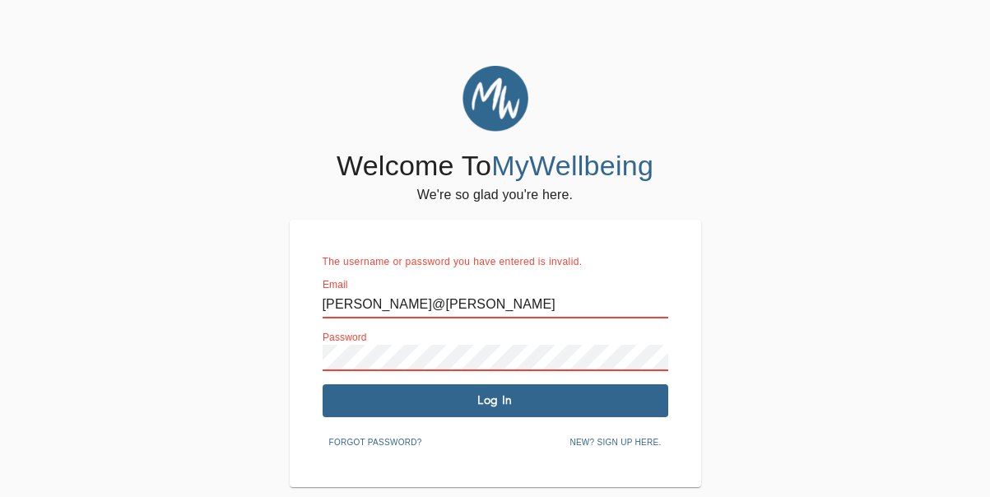 The width and height of the screenshot is (990, 497). Describe the element at coordinates (453, 262) in the screenshot. I see `span: The username or password you have entered is invalid.` at that location.